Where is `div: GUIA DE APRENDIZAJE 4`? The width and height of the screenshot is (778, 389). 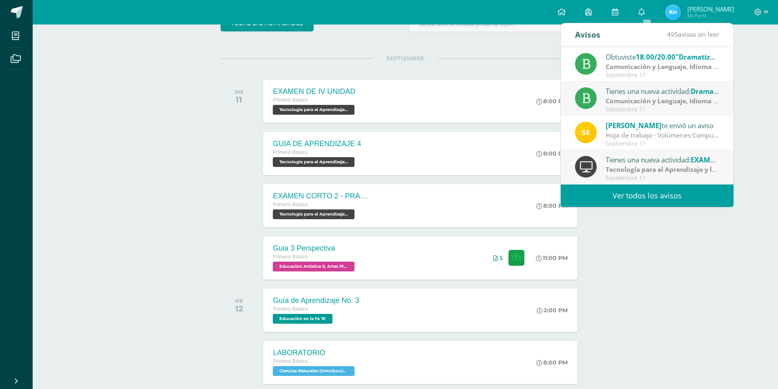 div: GUIA DE APRENDIZAJE 4 is located at coordinates (317, 144).